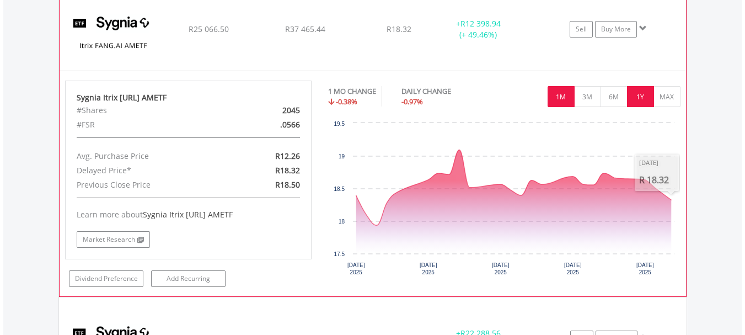 The width and height of the screenshot is (745, 335). Describe the element at coordinates (340, 189) in the screenshot. I see `text: 18.5` at that location.